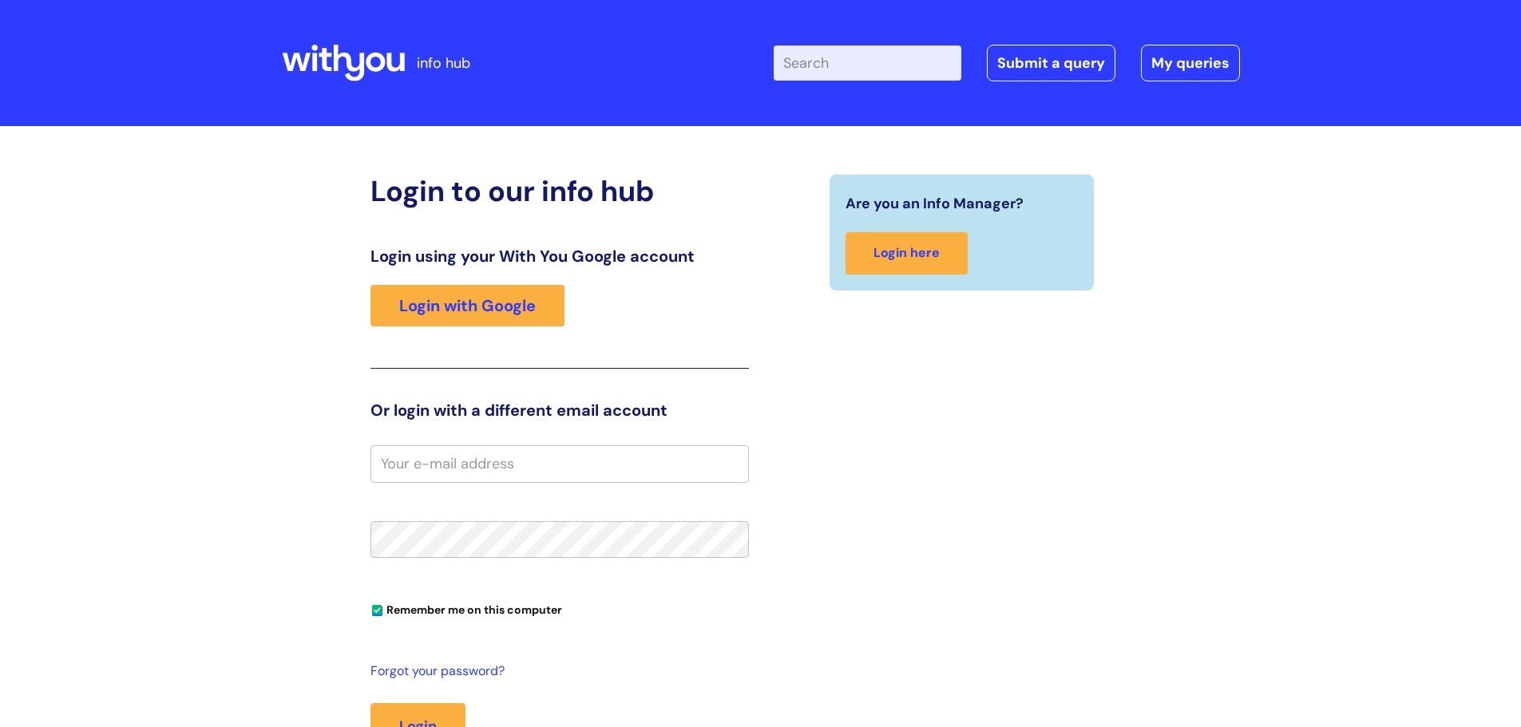 This screenshot has width=1521, height=727. I want to click on input: Remember me on this computer, so click(377, 611).